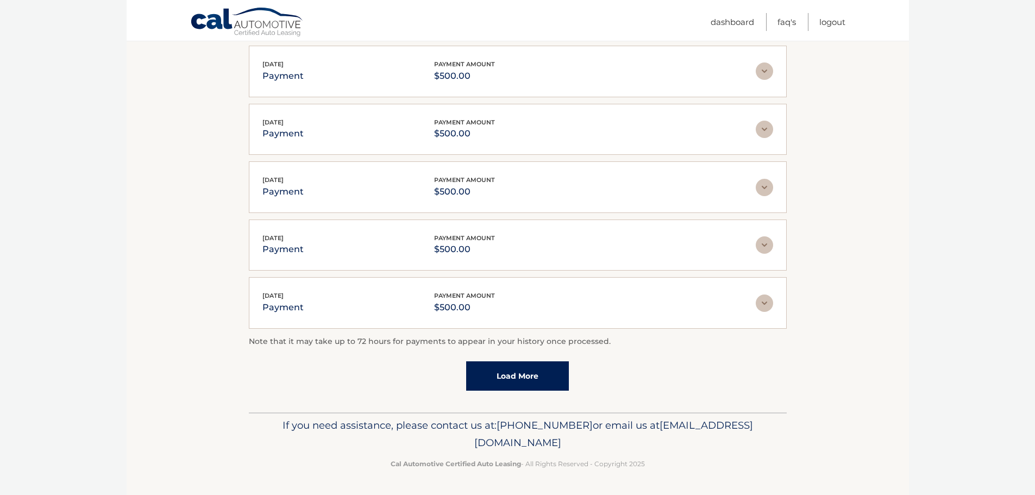  I want to click on a: Dashboard, so click(732, 22).